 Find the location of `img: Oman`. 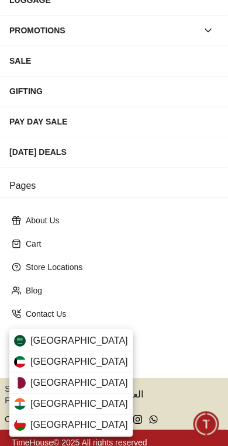

img: Oman is located at coordinates (20, 425).